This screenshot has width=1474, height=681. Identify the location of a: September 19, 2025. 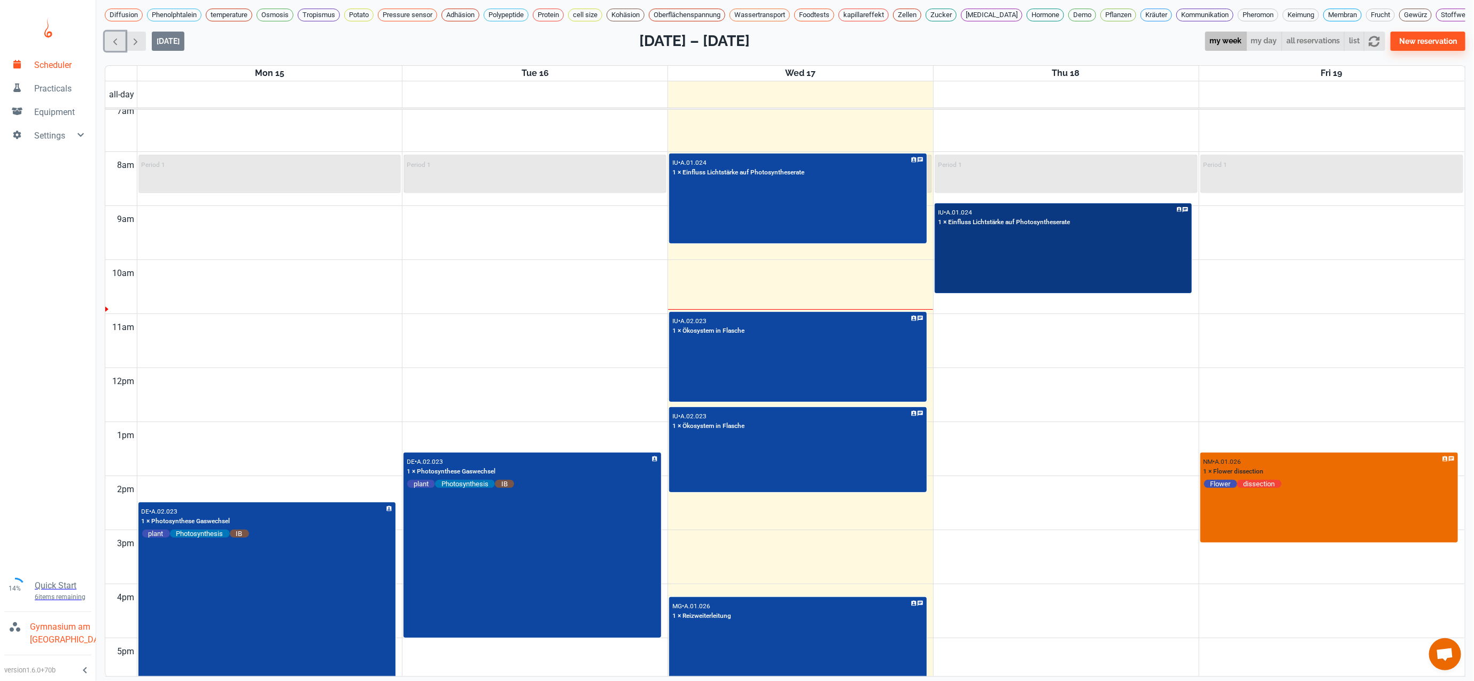
(1332, 73).